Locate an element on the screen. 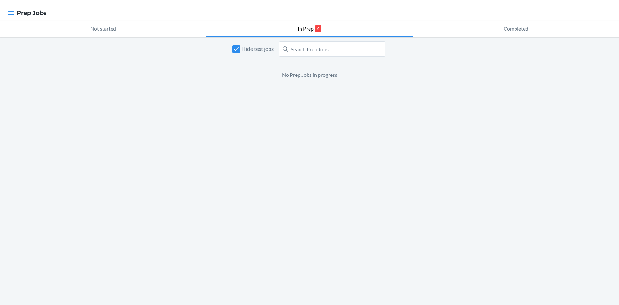  p: Completed is located at coordinates (516, 29).